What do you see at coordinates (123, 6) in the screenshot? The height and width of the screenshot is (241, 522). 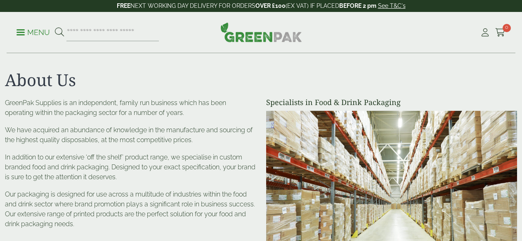 I see `strong: FREE` at bounding box center [123, 6].